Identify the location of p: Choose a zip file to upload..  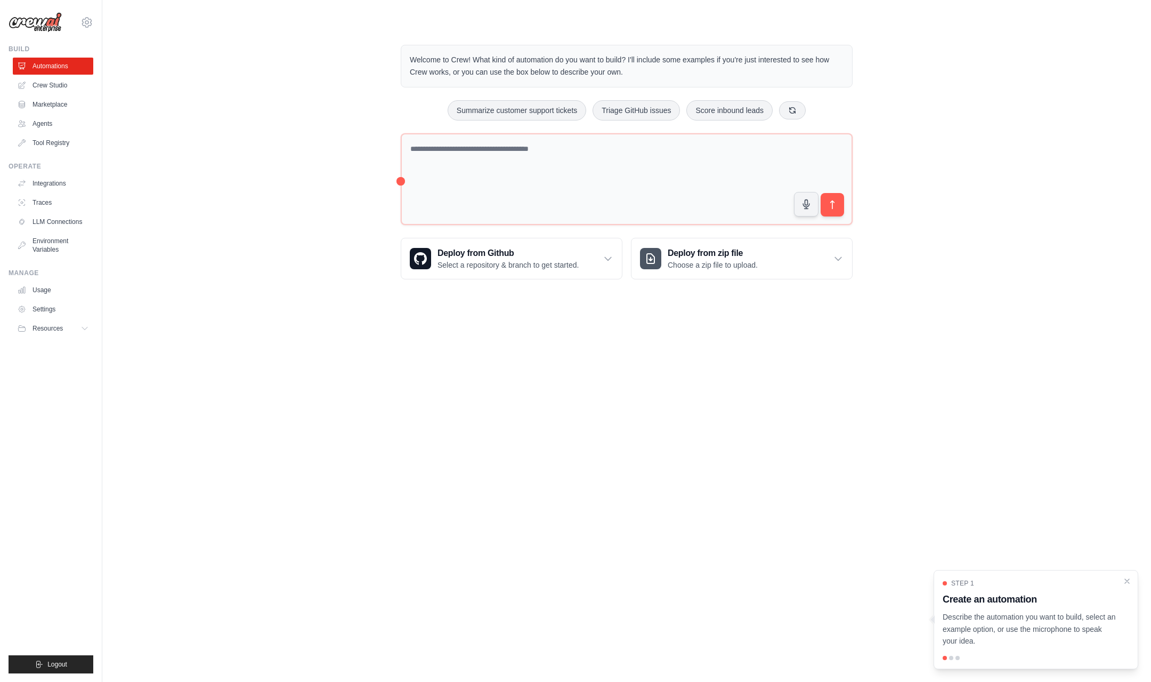
(712, 265).